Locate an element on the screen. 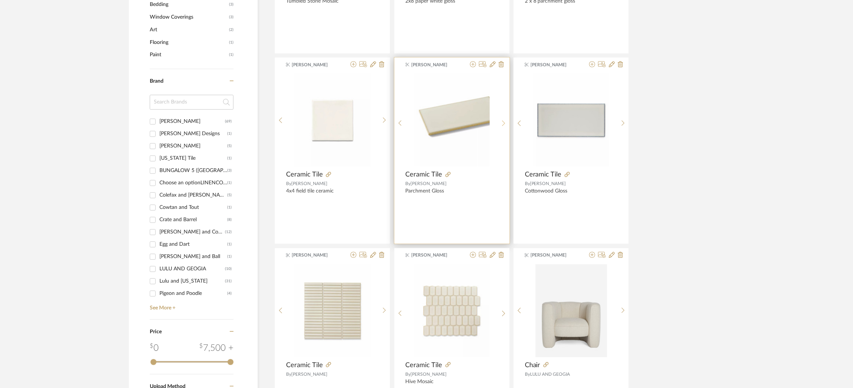 This screenshot has width=853, height=388. div: (3) is located at coordinates (230, 171).